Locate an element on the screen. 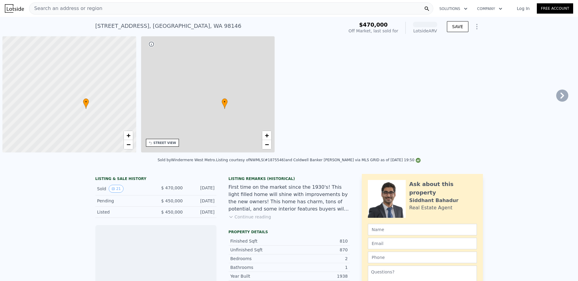 The height and width of the screenshot is (281, 578). a: Free Account is located at coordinates (555, 8).